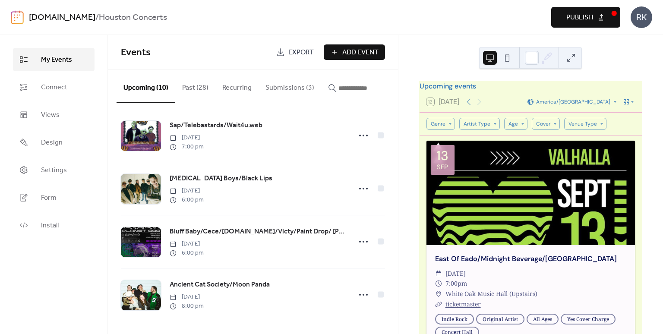  What do you see at coordinates (186, 147) in the screenshot?
I see `span: 7:00 pm` at bounding box center [186, 147].